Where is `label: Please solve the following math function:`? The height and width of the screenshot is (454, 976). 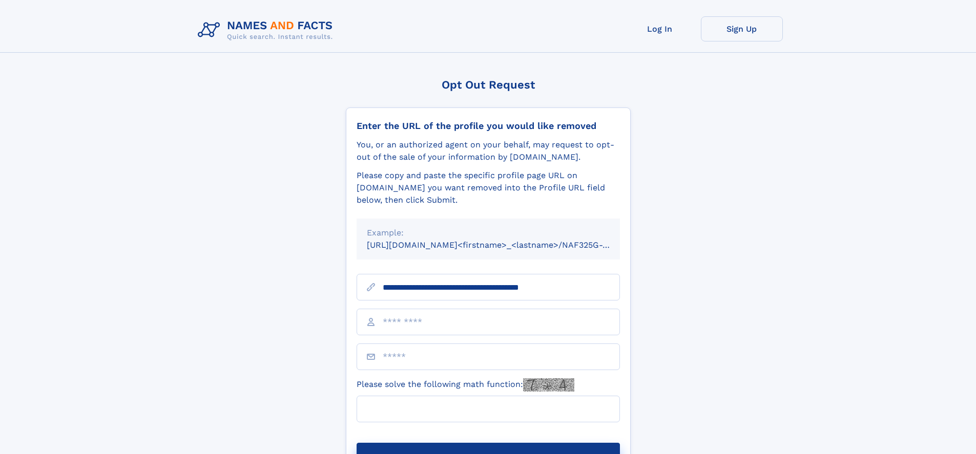 label: Please solve the following math function: is located at coordinates (465, 385).